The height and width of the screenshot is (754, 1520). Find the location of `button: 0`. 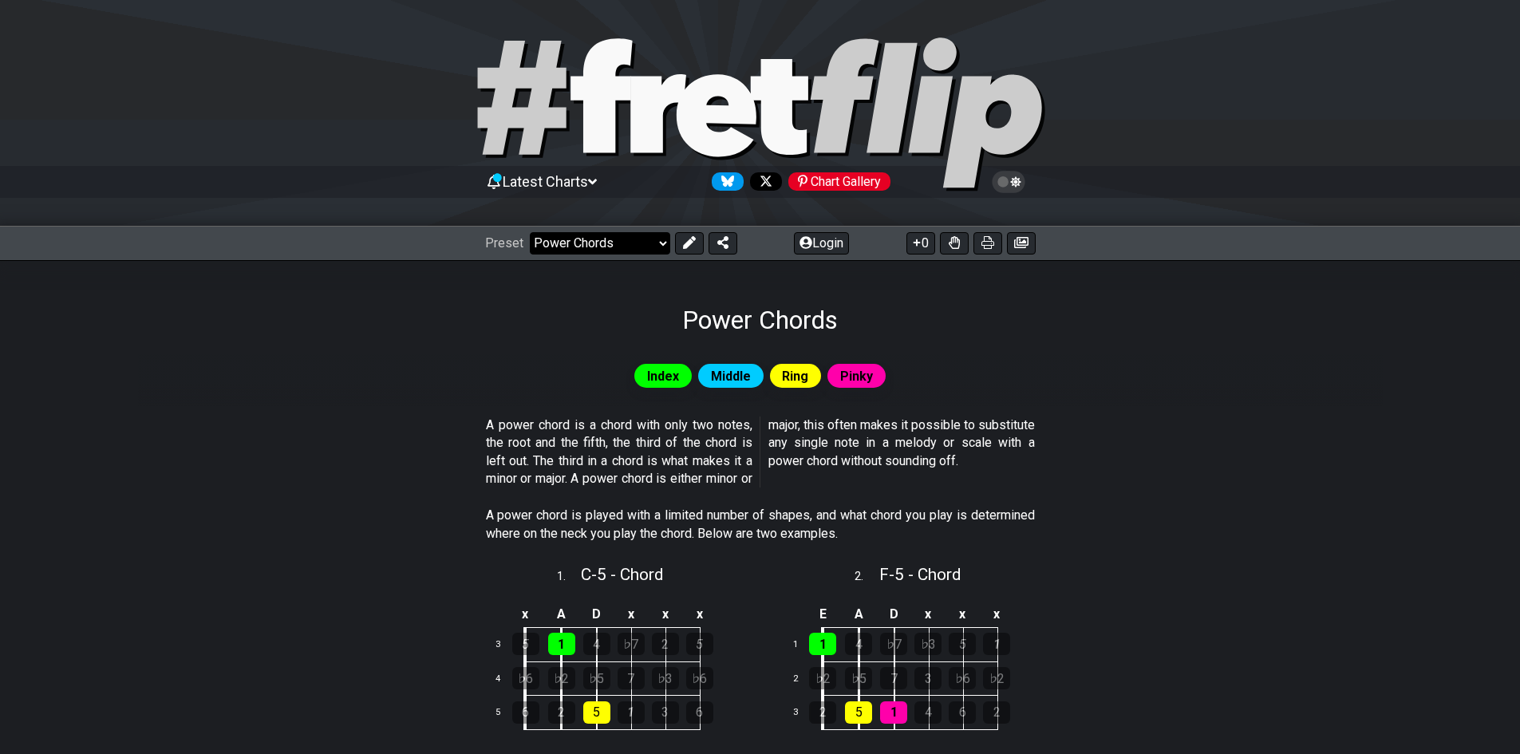

button: 0 is located at coordinates (921, 243).